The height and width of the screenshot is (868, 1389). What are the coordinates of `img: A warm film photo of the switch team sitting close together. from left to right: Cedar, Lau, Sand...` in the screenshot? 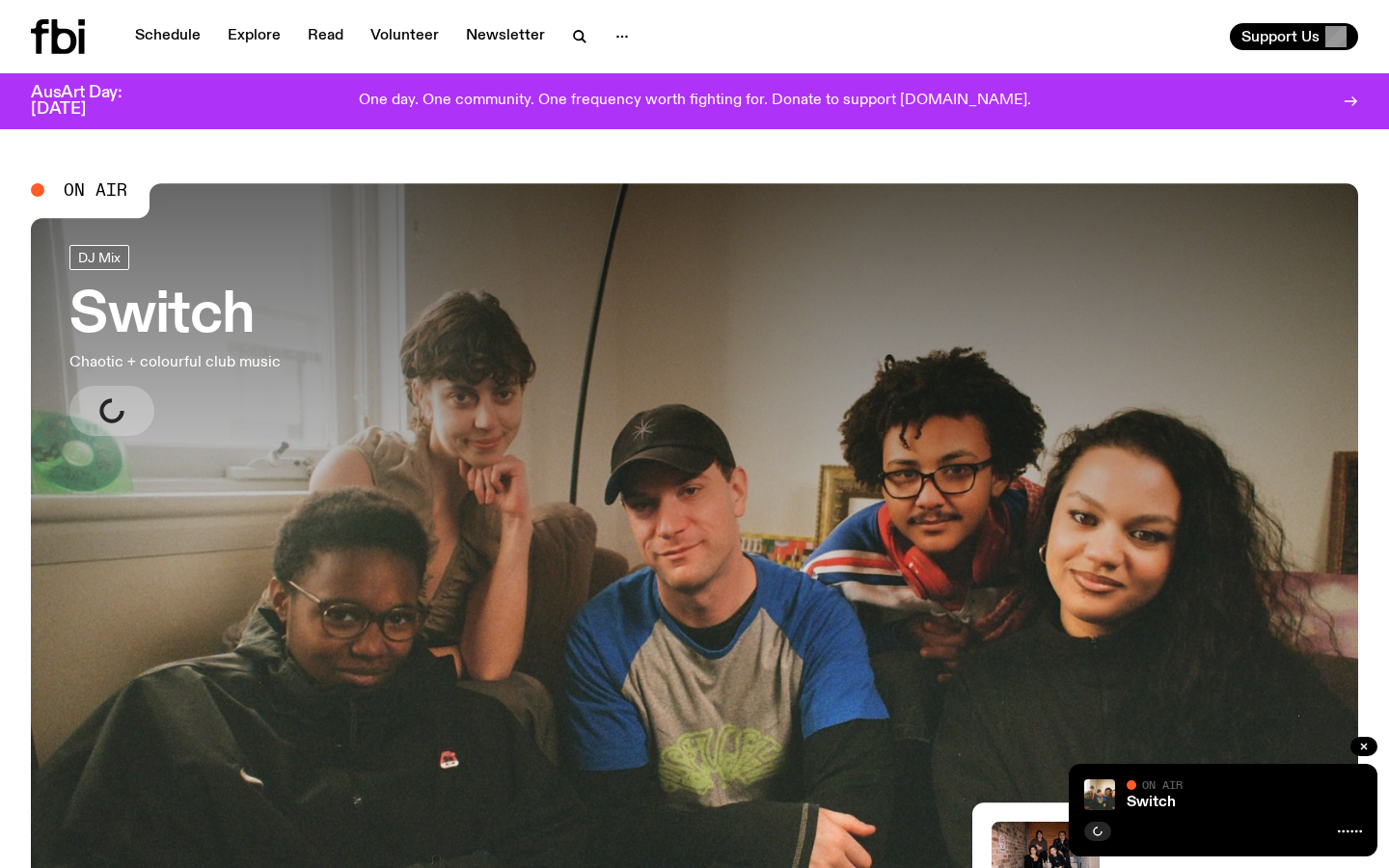 It's located at (1100, 795).